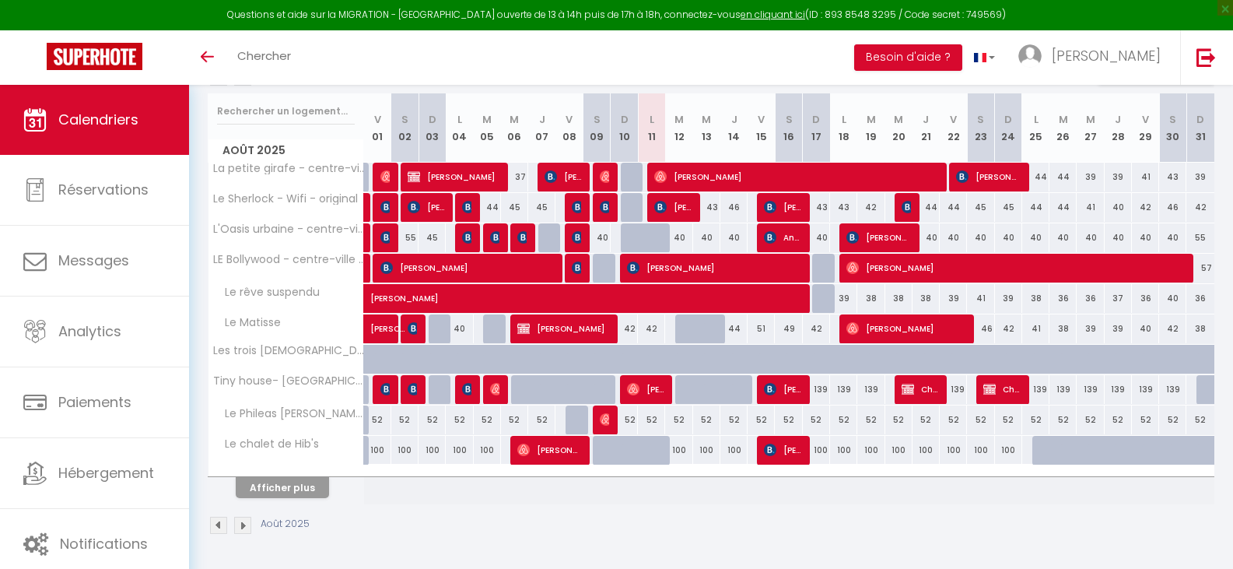 The width and height of the screenshot is (1233, 569). I want to click on abbr: L, so click(460, 119).